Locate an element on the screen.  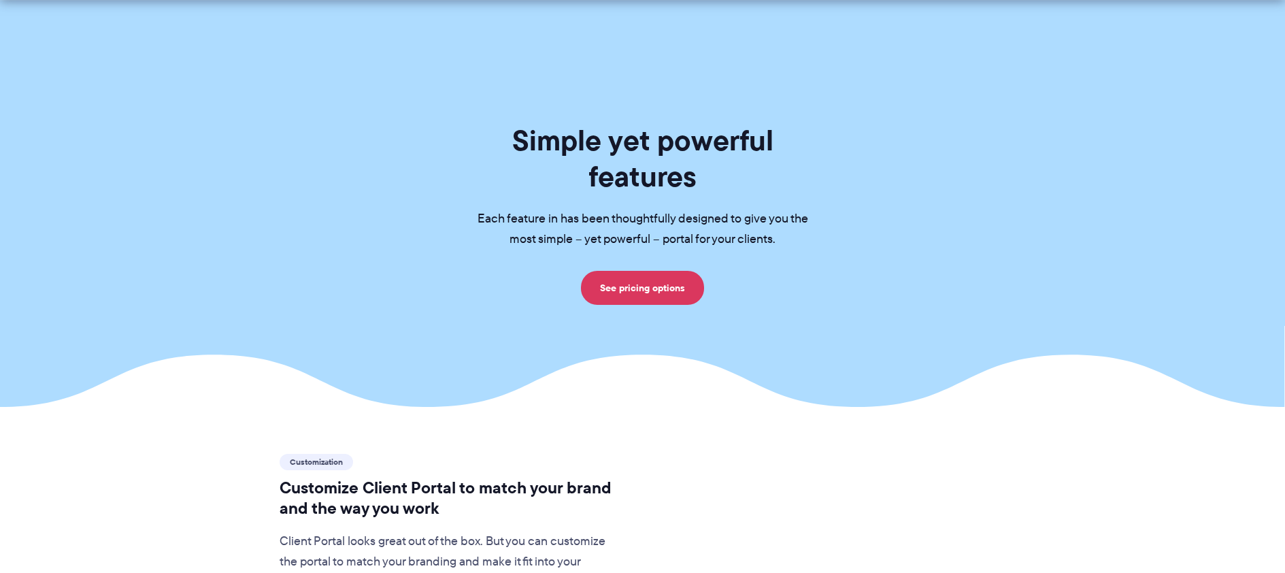
p: Each feature in has been thoughtfully designed to give you the most simple – yet powerful – porta... is located at coordinates (643, 229).